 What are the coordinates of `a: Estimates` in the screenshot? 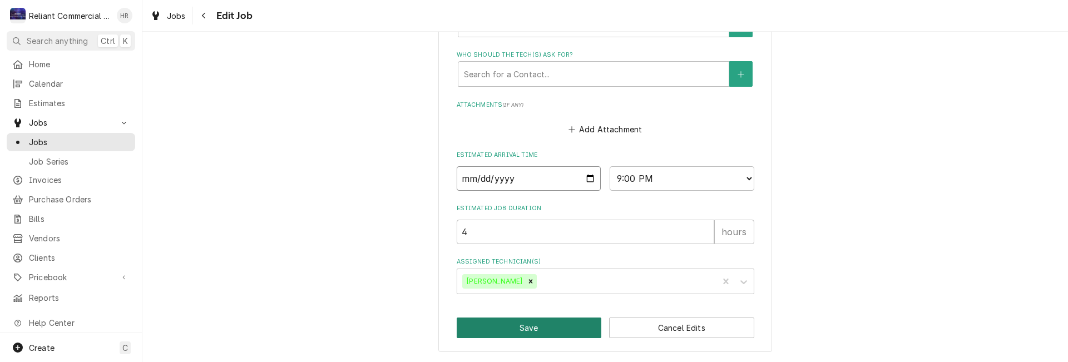 It's located at (71, 103).